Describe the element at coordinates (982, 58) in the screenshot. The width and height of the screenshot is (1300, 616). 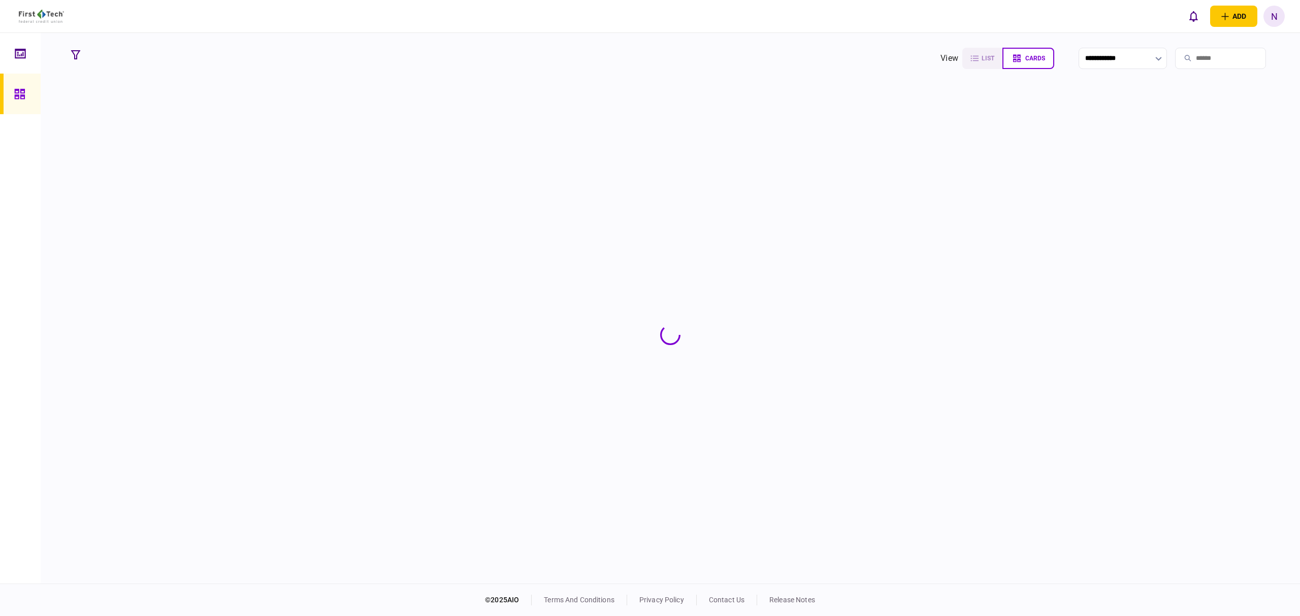
I see `button: list` at that location.